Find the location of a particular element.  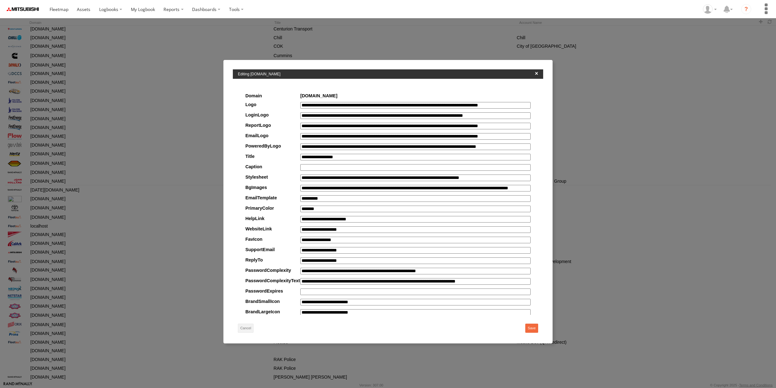

span: bgImages is located at coordinates (273, 188).